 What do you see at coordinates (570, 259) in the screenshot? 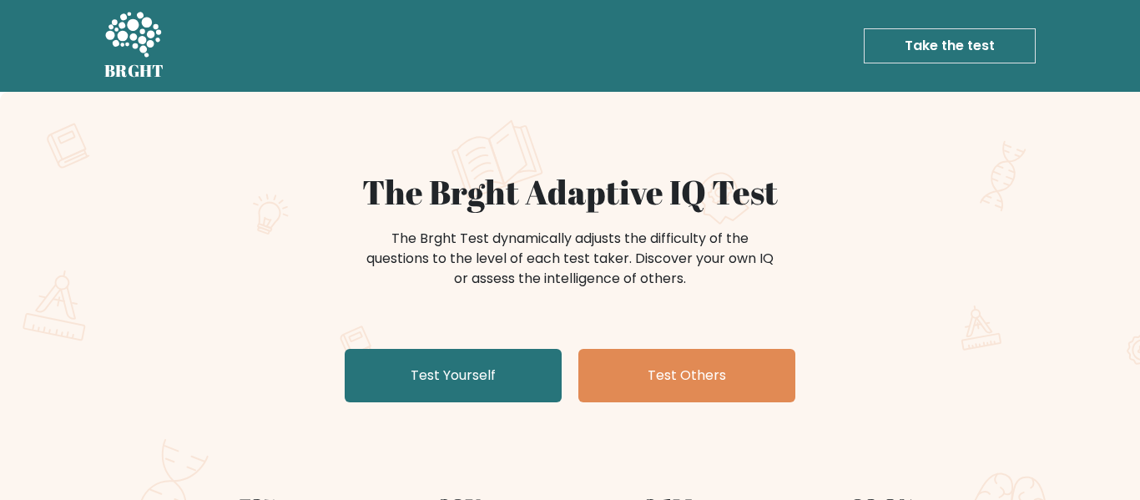
I see `div: The Brght Test dynamically adjusts the difficulty of the questions to the level of each test take...` at bounding box center [570, 259].